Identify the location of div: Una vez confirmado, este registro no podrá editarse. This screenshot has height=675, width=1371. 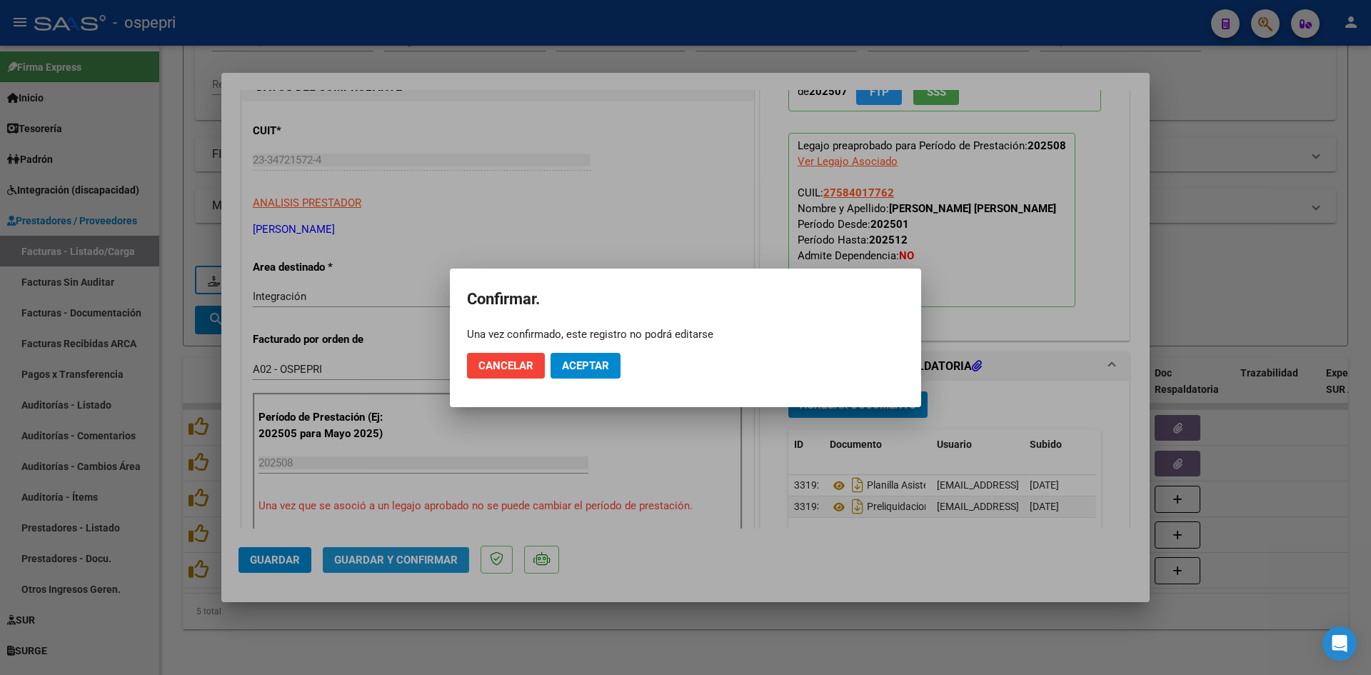
(686, 334).